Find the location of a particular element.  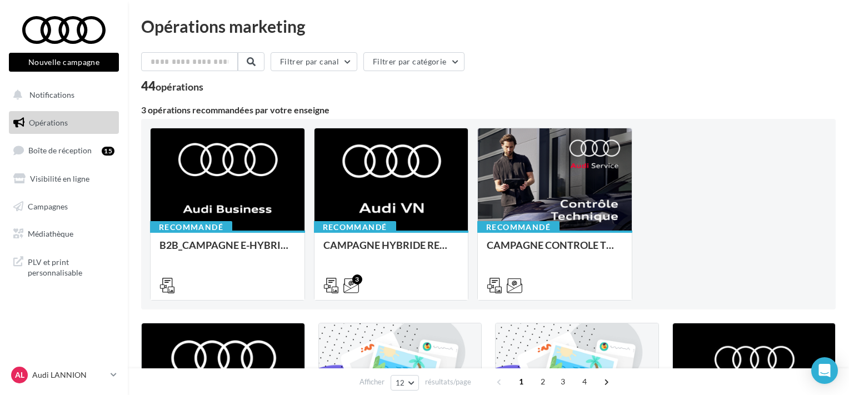

button: Notifications is located at coordinates (62, 95).